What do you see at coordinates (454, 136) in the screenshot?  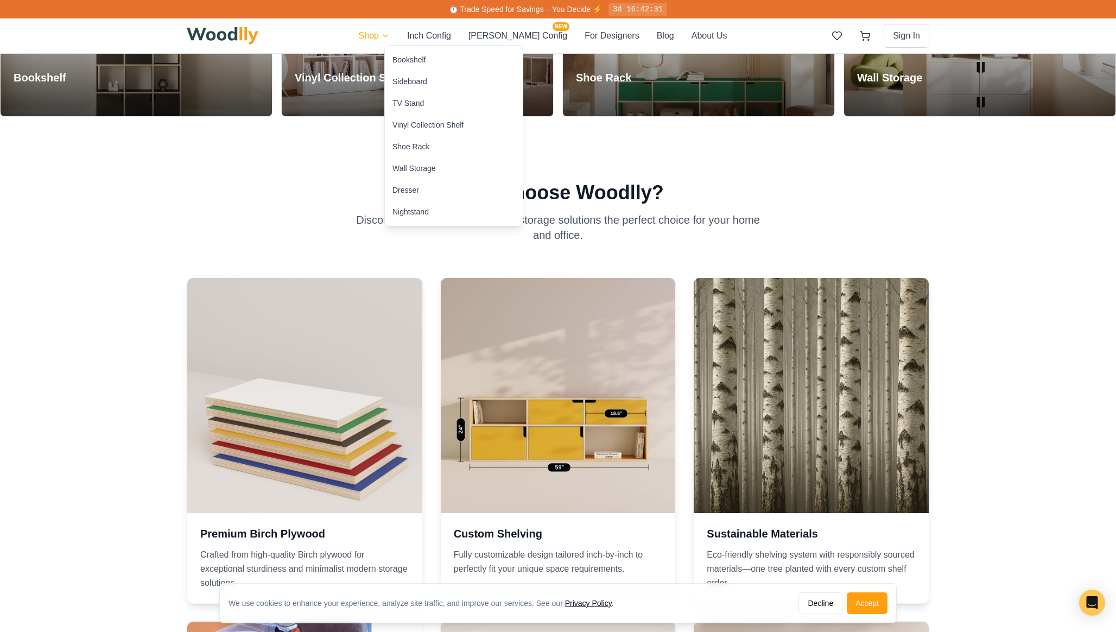 I see `div: Shop` at bounding box center [454, 136].